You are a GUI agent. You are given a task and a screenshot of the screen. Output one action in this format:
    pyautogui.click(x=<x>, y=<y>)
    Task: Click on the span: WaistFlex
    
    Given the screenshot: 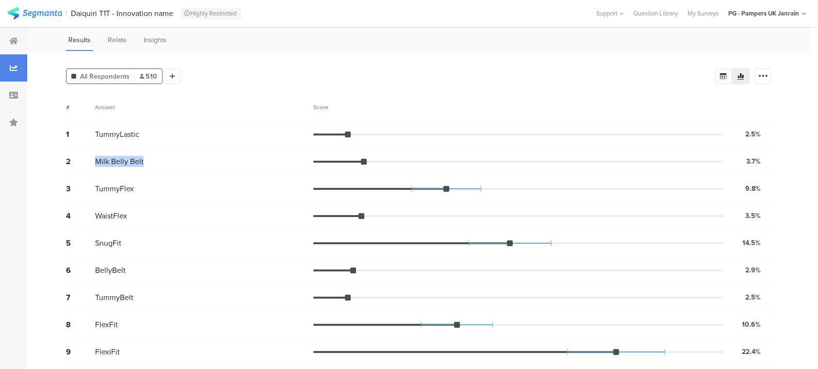 What is the action you would take?
    pyautogui.click(x=111, y=215)
    